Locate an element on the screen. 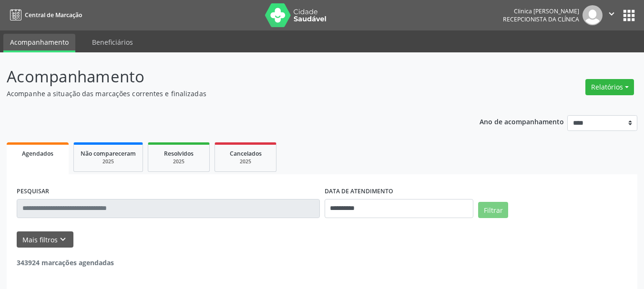 Image resolution: width=644 pixels, height=289 pixels. p: Acompanhamento is located at coordinates (227, 77).